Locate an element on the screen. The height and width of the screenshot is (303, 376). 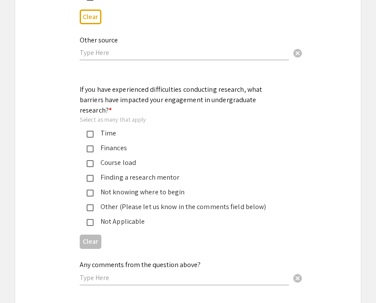
div: Other (Please let us know in the comments field below) is located at coordinates (184, 207).